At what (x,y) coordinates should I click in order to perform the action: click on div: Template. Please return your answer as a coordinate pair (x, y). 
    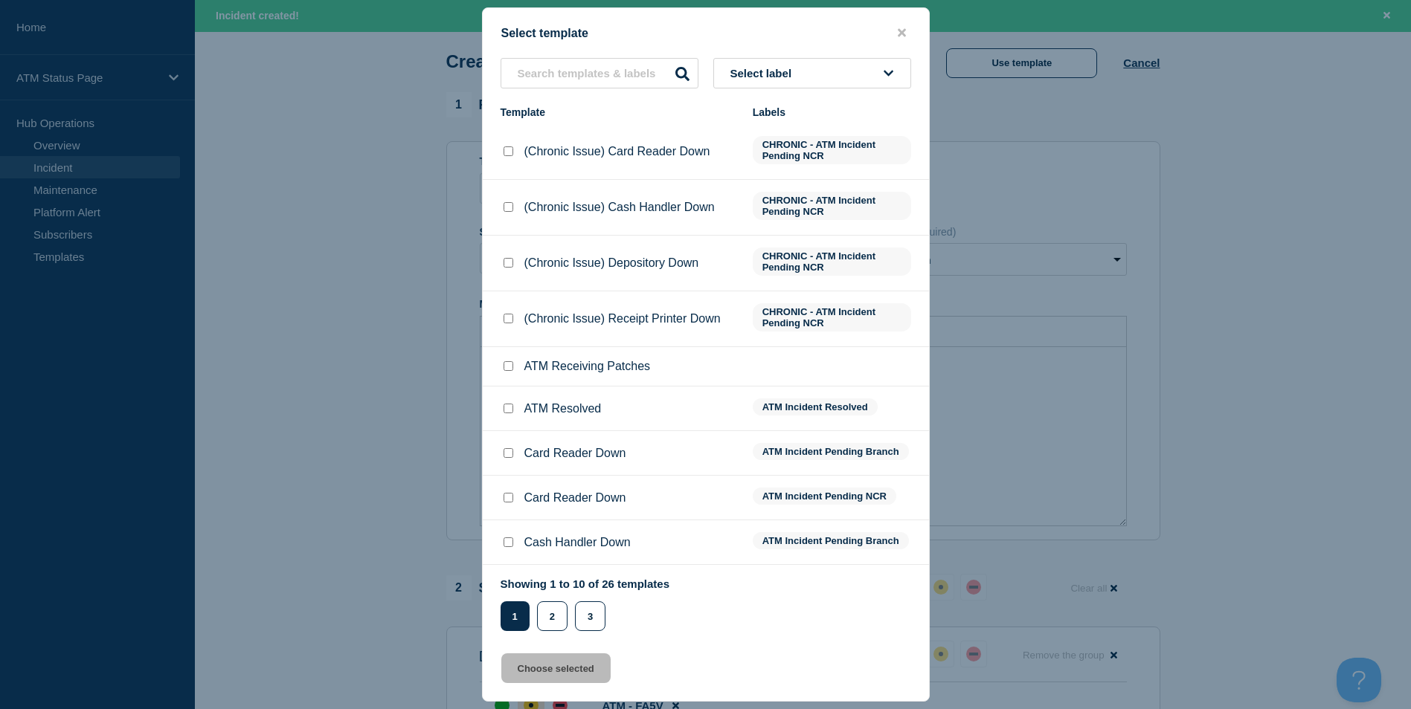
    Looking at the image, I should click on (619, 112).